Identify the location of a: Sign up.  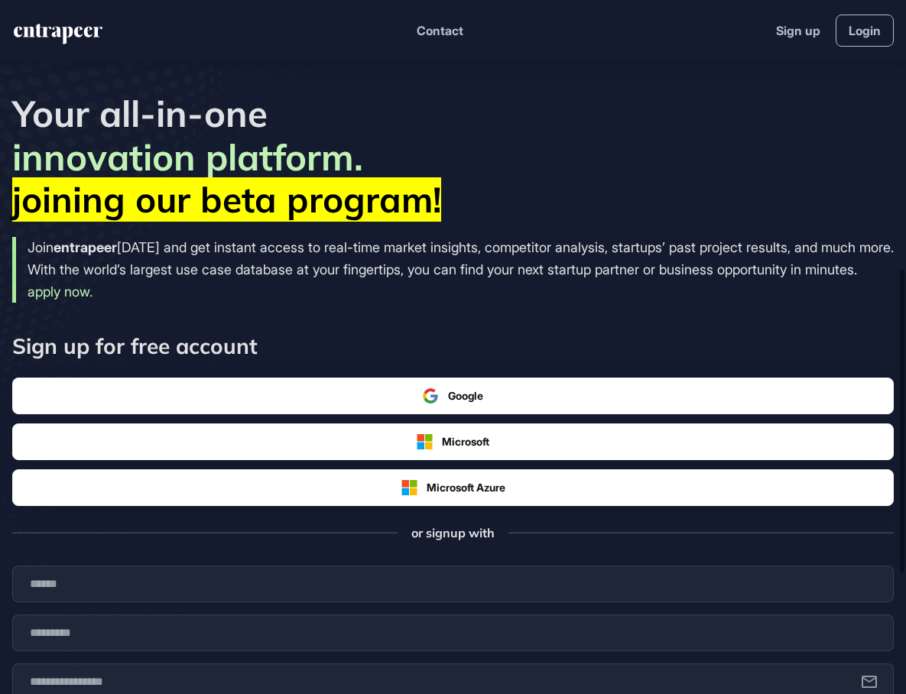
(798, 31).